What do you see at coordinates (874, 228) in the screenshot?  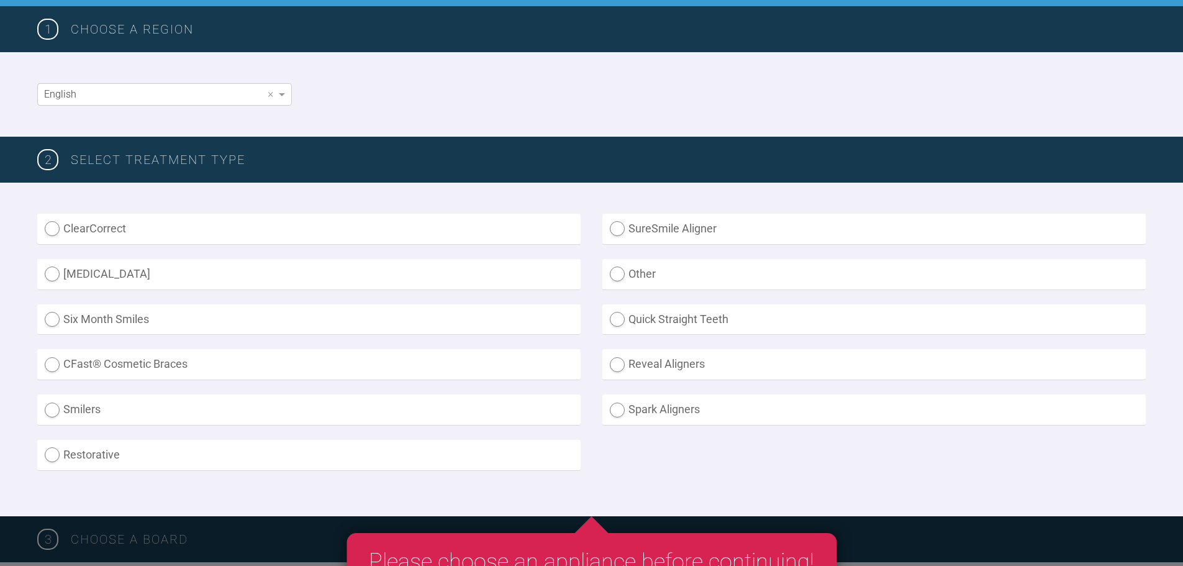 I see `label: SureSmile Aligner` at bounding box center [874, 228].